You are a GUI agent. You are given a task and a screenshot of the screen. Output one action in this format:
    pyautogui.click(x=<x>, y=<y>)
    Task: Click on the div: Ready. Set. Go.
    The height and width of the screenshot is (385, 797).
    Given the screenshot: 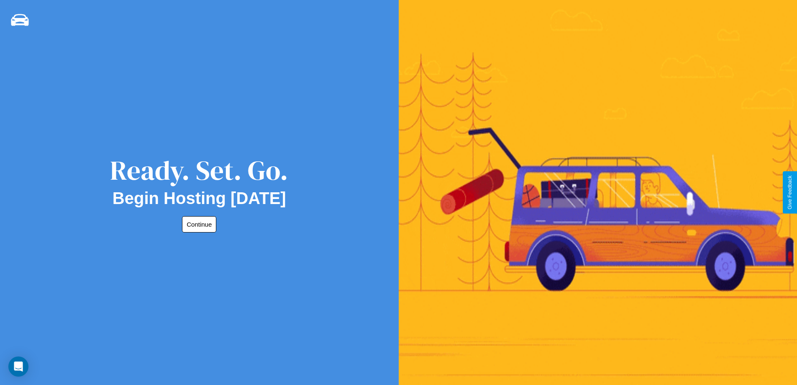 What is the action you would take?
    pyautogui.click(x=199, y=170)
    